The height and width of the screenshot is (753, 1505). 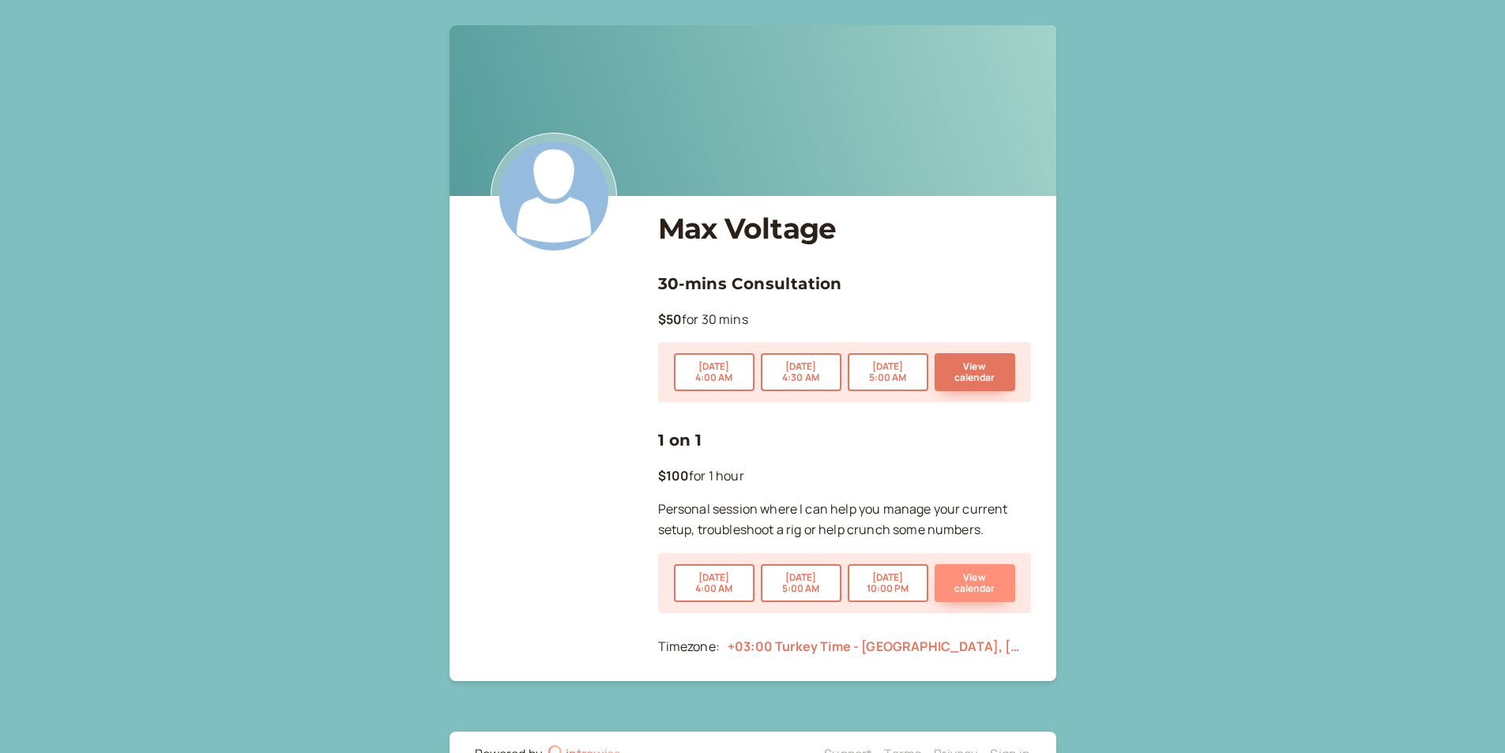 What do you see at coordinates (674, 476) in the screenshot?
I see `b: $100` at bounding box center [674, 476].